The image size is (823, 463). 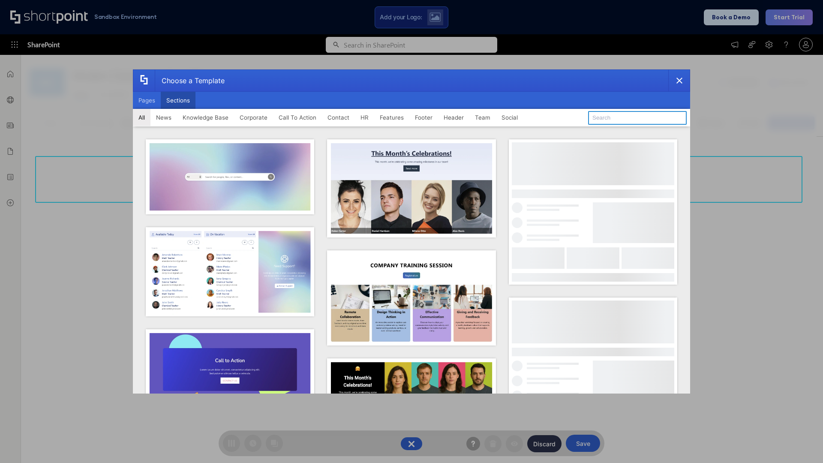 I want to click on button: News, so click(x=164, y=117).